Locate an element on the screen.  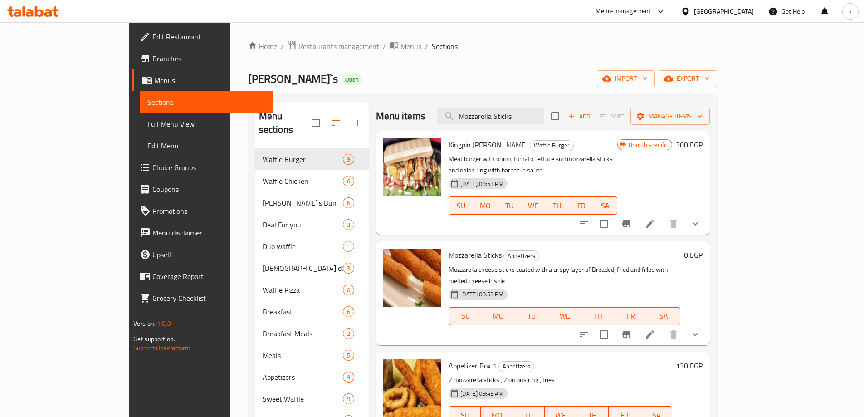
a: Coupons is located at coordinates (203, 189).